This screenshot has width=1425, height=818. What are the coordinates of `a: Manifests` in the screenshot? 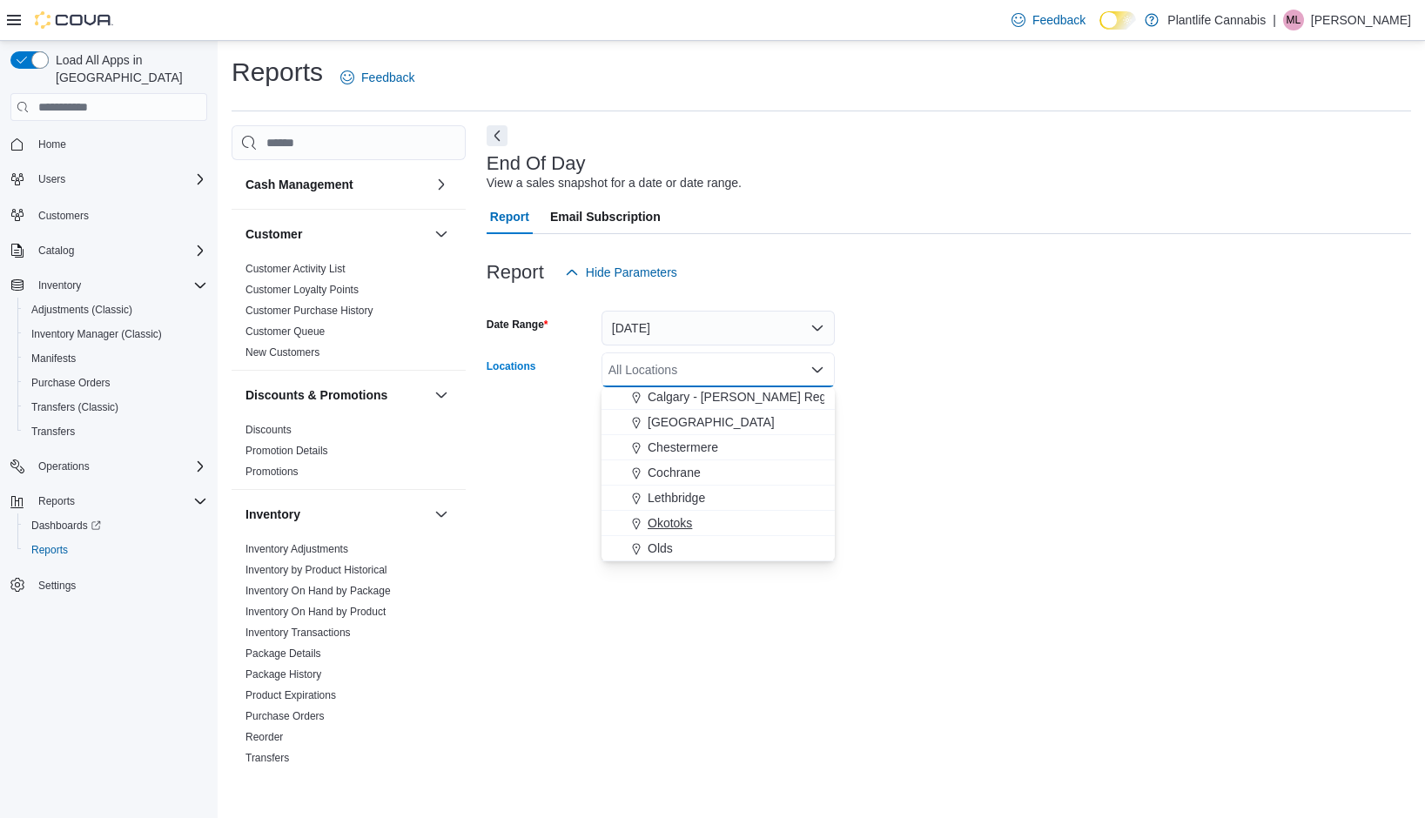 It's located at (53, 359).